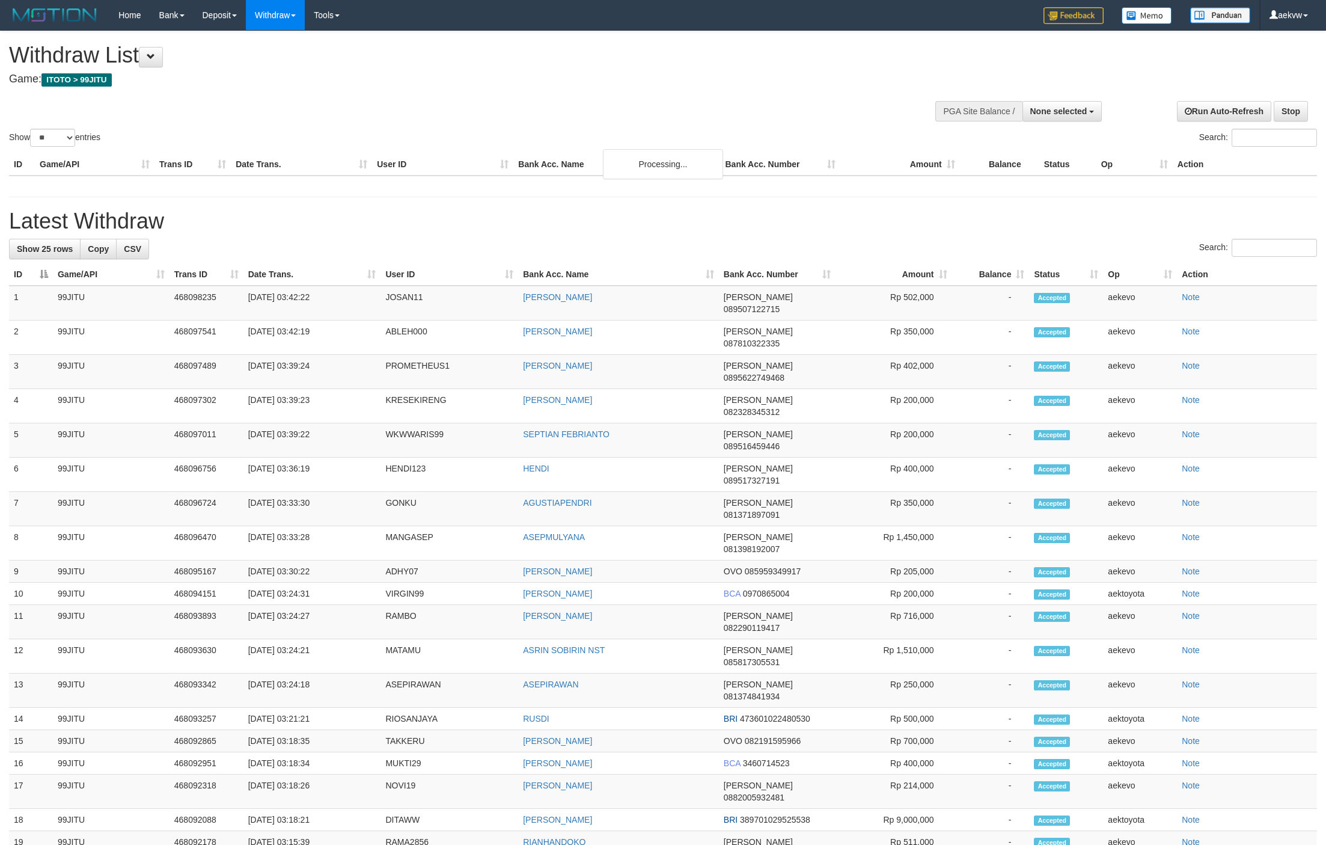 Image resolution: width=1326 pixels, height=845 pixels. Describe the element at coordinates (442, 164) in the screenshot. I see `th: User ID` at that location.